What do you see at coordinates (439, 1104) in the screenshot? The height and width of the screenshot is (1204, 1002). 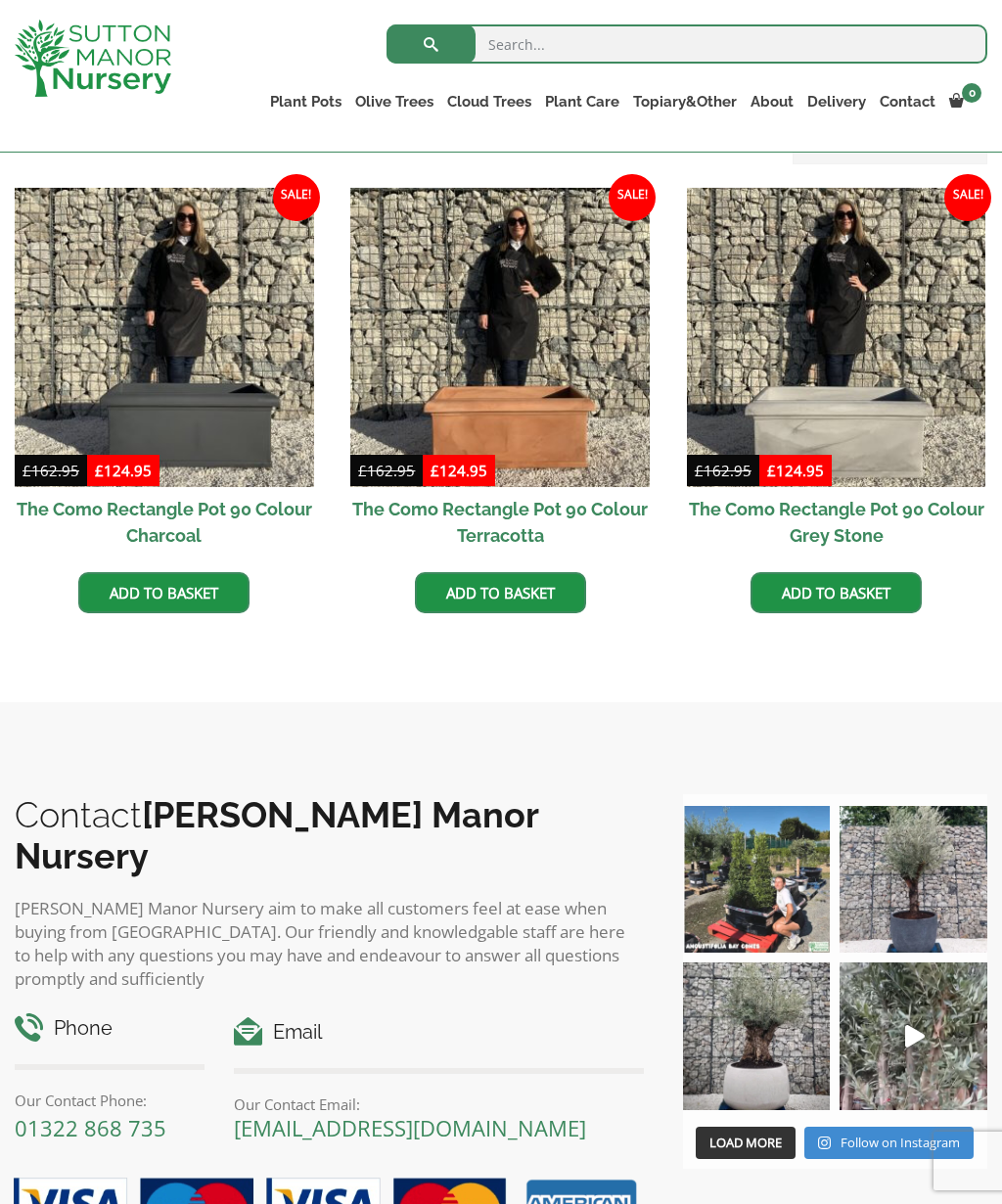 I see `p: Our Contact Email:` at bounding box center [439, 1104].